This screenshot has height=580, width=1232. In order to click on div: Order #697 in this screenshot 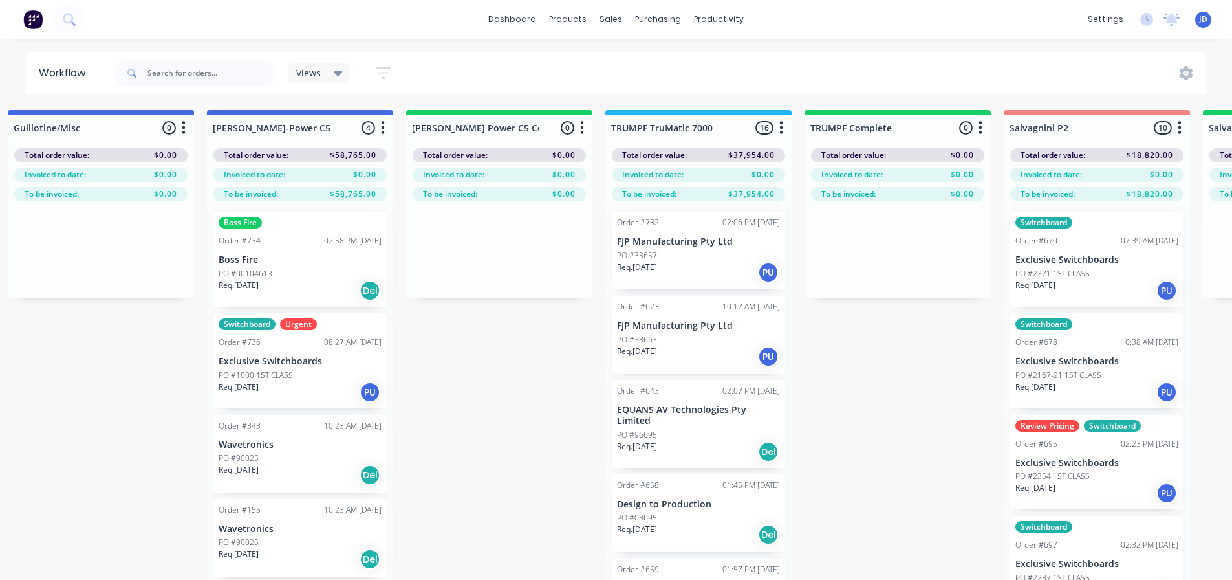, I will do `click(1036, 545)`.